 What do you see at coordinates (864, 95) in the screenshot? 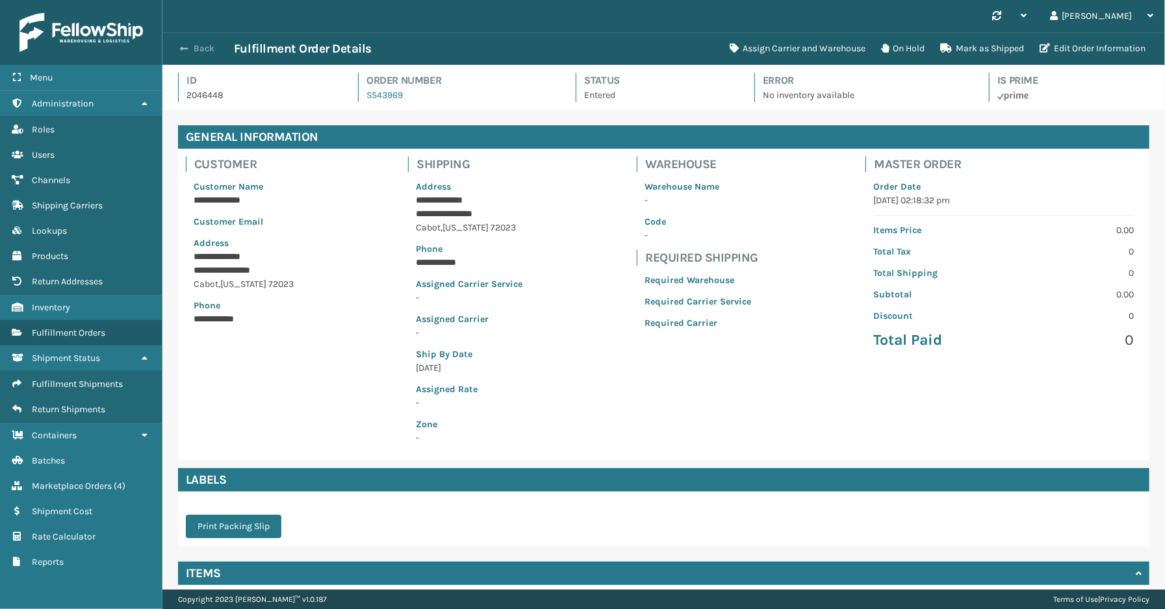
I see `p: No inventory available` at bounding box center [864, 95].